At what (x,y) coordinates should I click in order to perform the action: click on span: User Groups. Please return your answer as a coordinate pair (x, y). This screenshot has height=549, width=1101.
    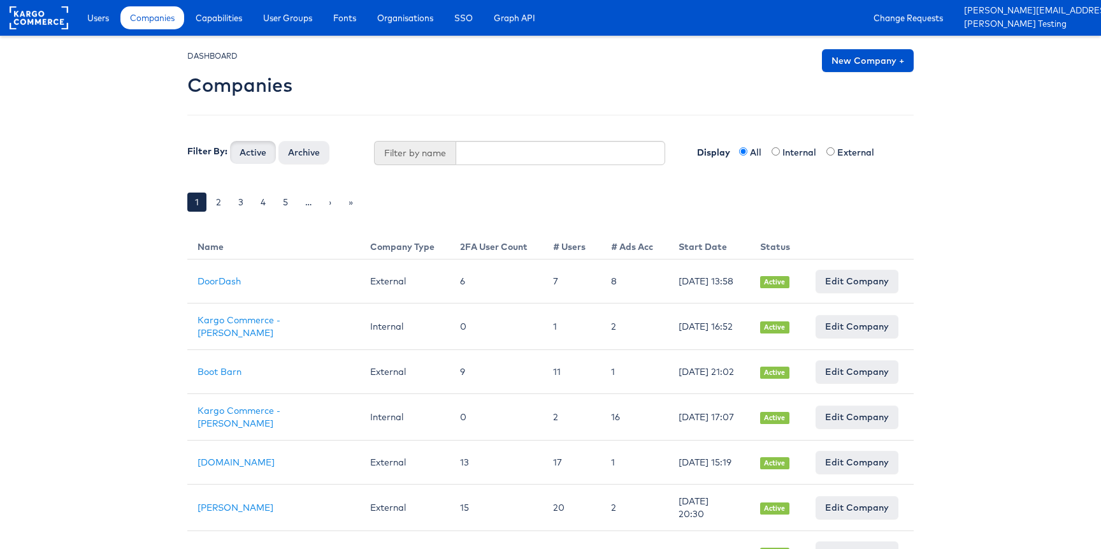
    Looking at the image, I should click on (287, 18).